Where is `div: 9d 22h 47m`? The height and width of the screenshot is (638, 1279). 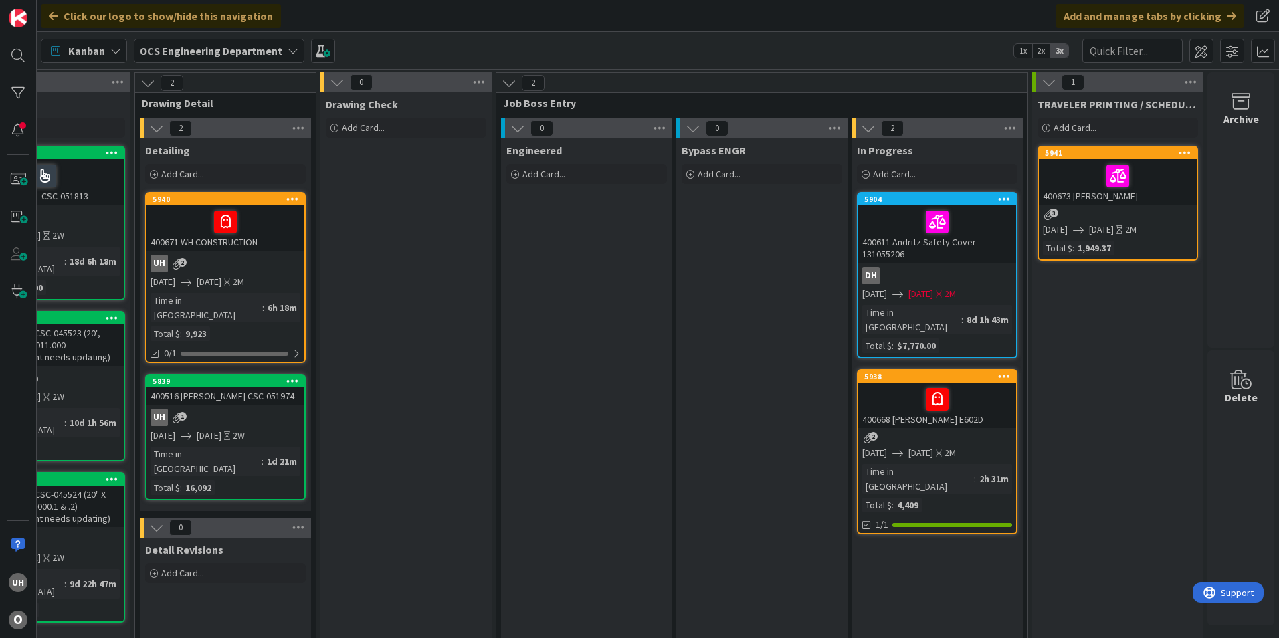
div: 9d 22h 47m is located at coordinates (93, 584).